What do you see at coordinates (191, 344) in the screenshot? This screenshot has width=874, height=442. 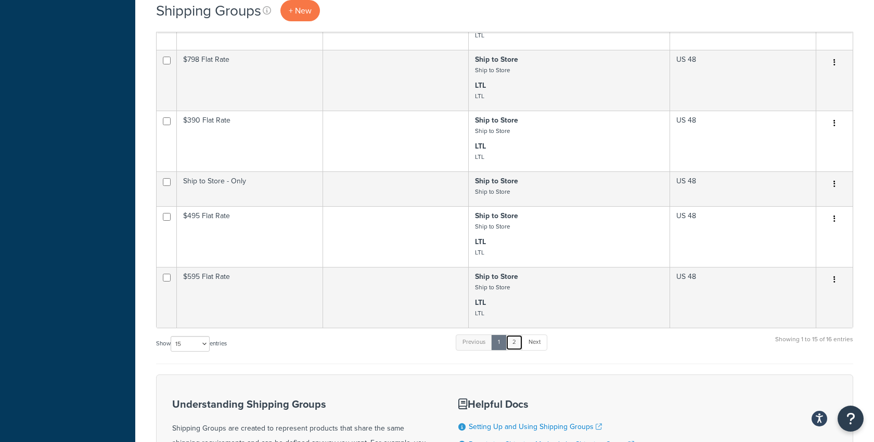 I see `label: Show entries` at bounding box center [191, 344].